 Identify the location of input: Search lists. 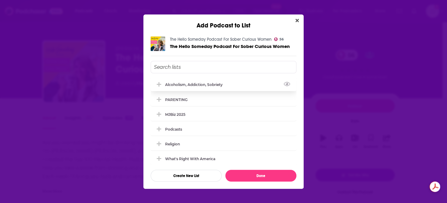
(223, 67).